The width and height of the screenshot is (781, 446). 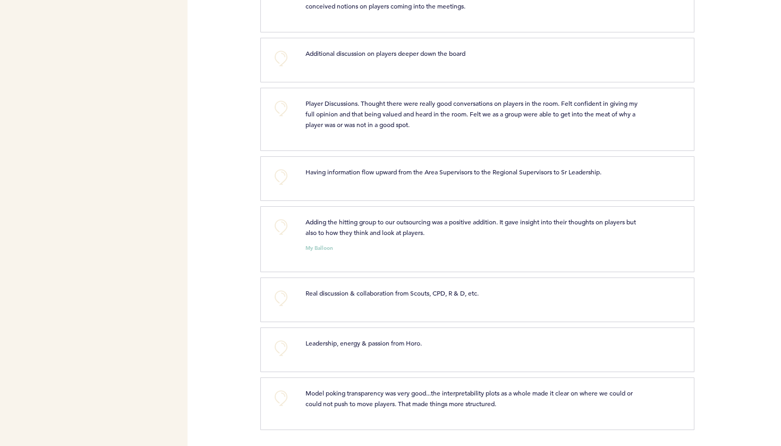 What do you see at coordinates (453, 172) in the screenshot?
I see `span: Having information flow upward from the Area Supervisors to the Regional Supervisors to Sr Leader...` at bounding box center [453, 172].